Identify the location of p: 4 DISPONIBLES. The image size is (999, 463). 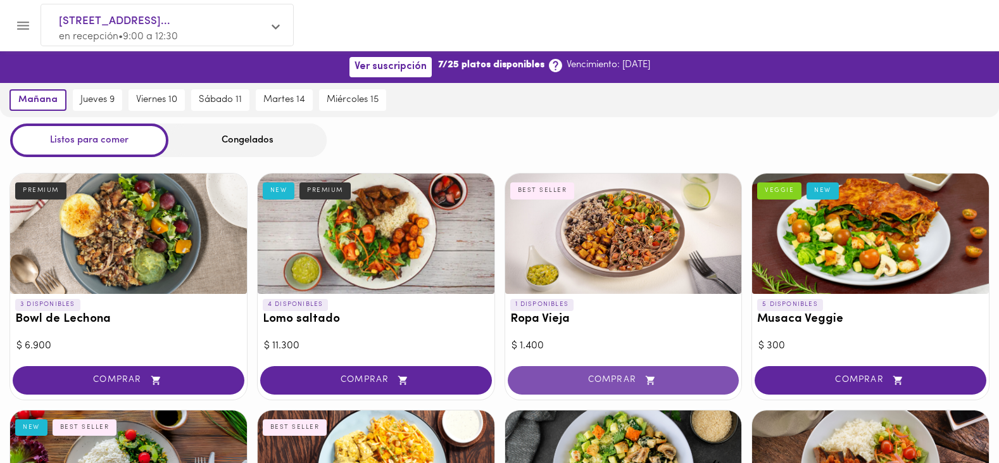
(296, 304).